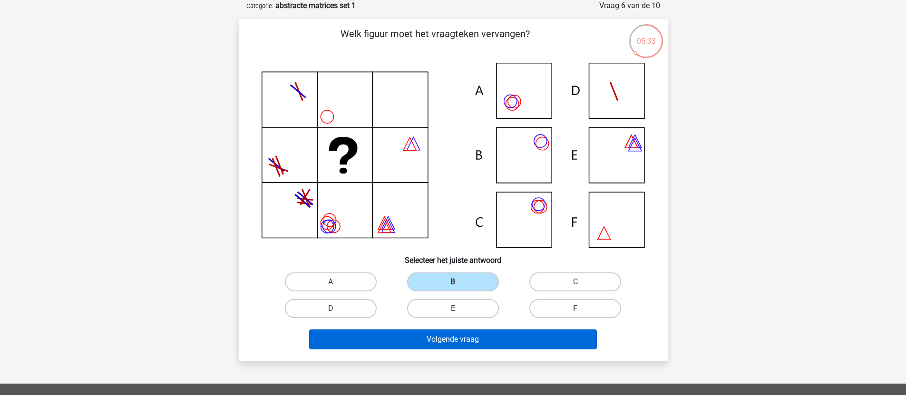  What do you see at coordinates (260, 6) in the screenshot?
I see `small: Categorie:` at bounding box center [260, 6].